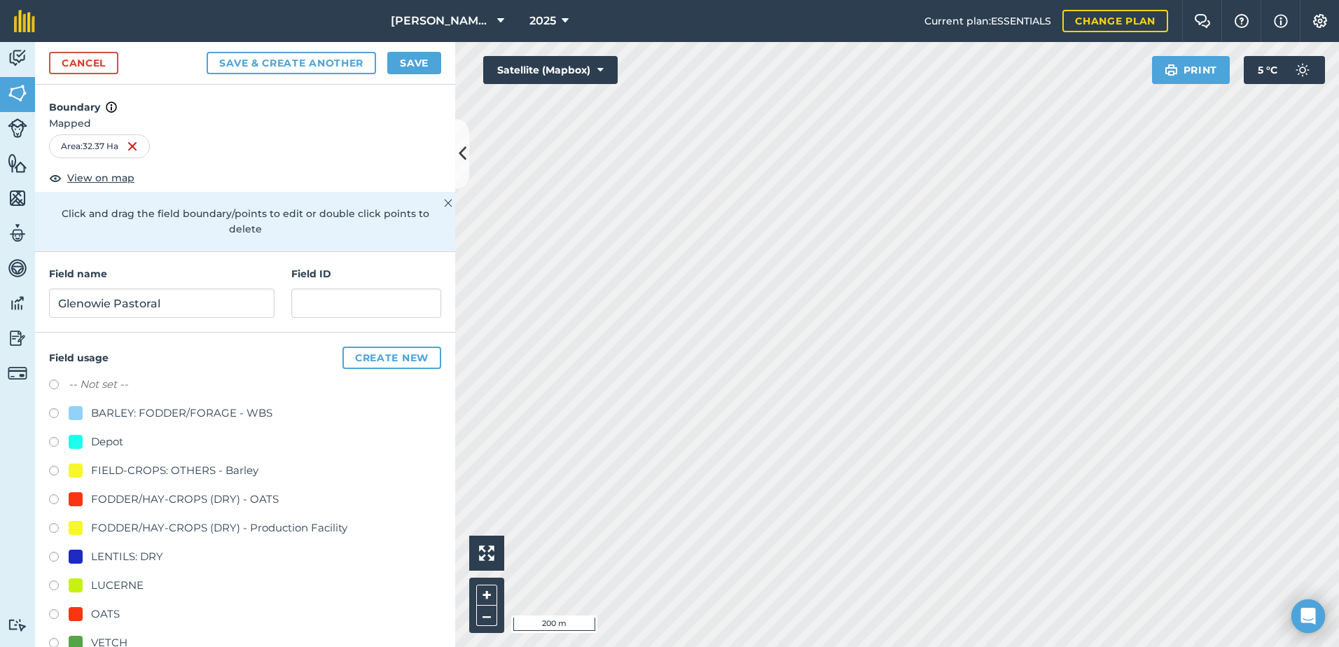 The image size is (1339, 647). I want to click on p: Click and drag the field boundary/points to edit or double click points to delete, so click(245, 221).